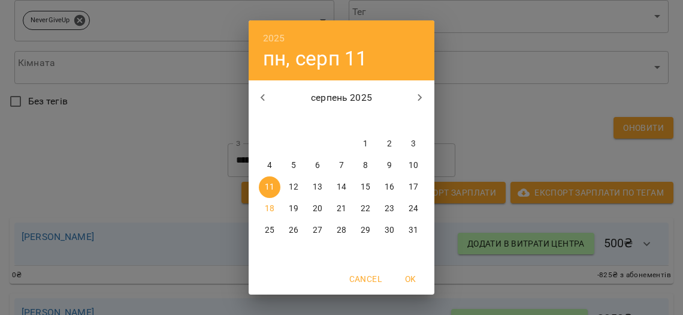 The image size is (683, 315). What do you see at coordinates (341, 98) in the screenshot?
I see `p: серпень 2025` at bounding box center [341, 98].